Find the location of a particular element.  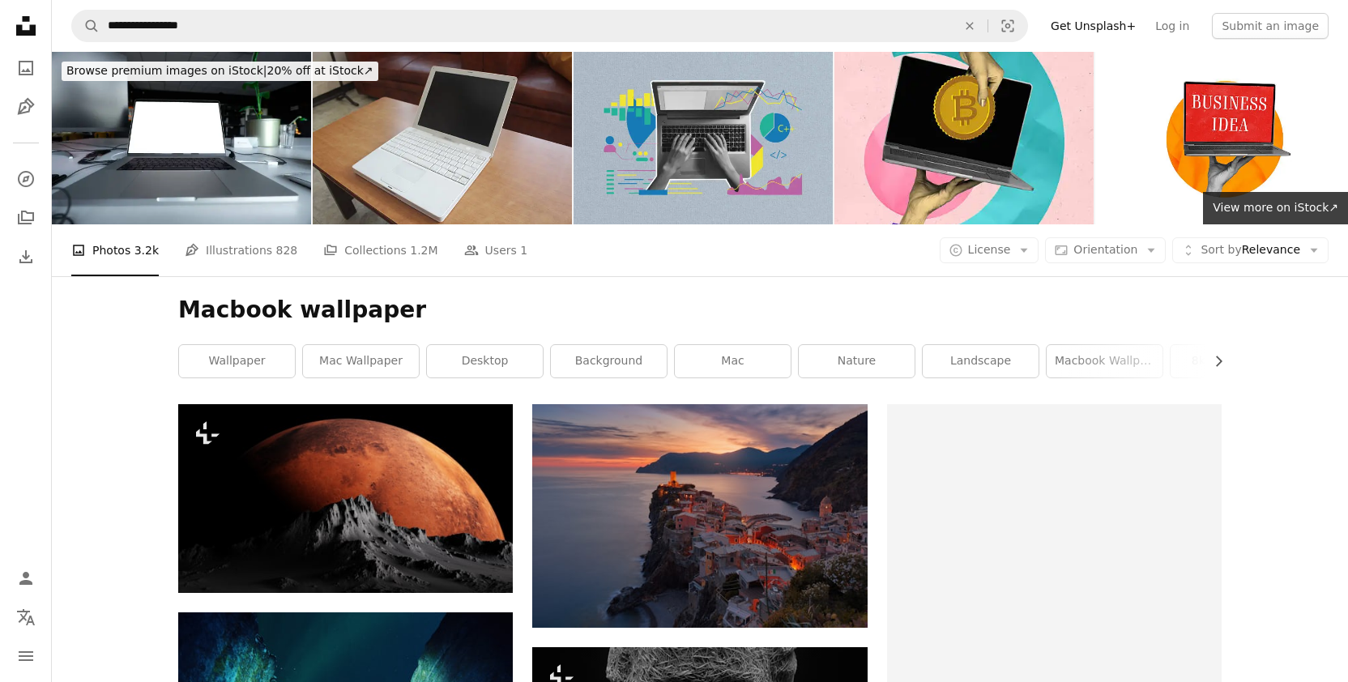

a: Explore is located at coordinates (26, 179).